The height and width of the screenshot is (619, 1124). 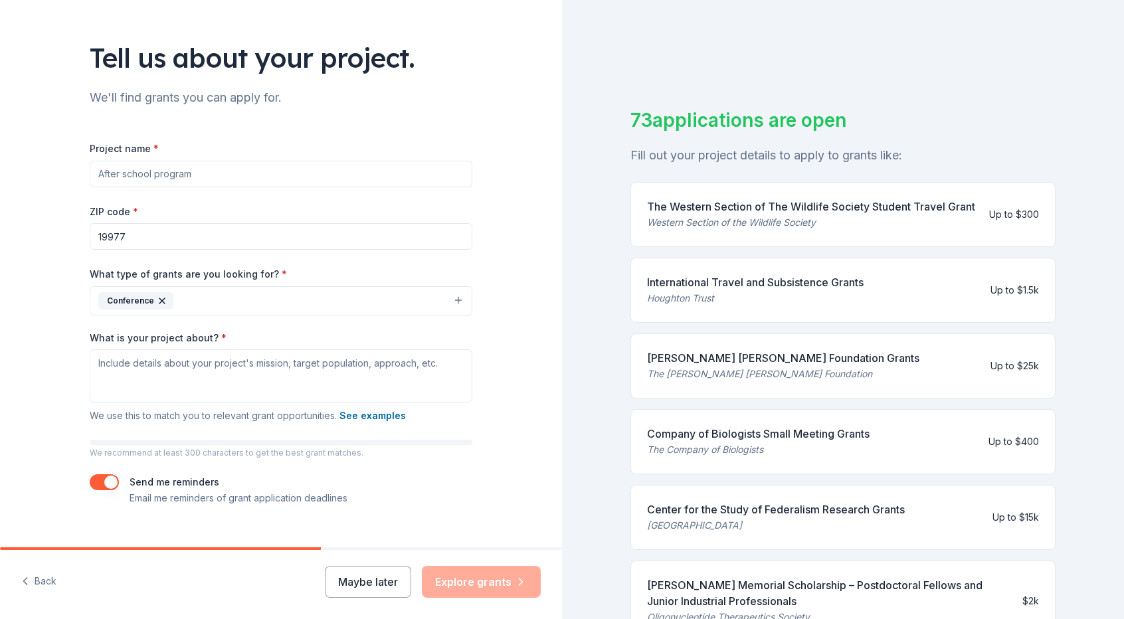 I want to click on button: See examples, so click(x=373, y=416).